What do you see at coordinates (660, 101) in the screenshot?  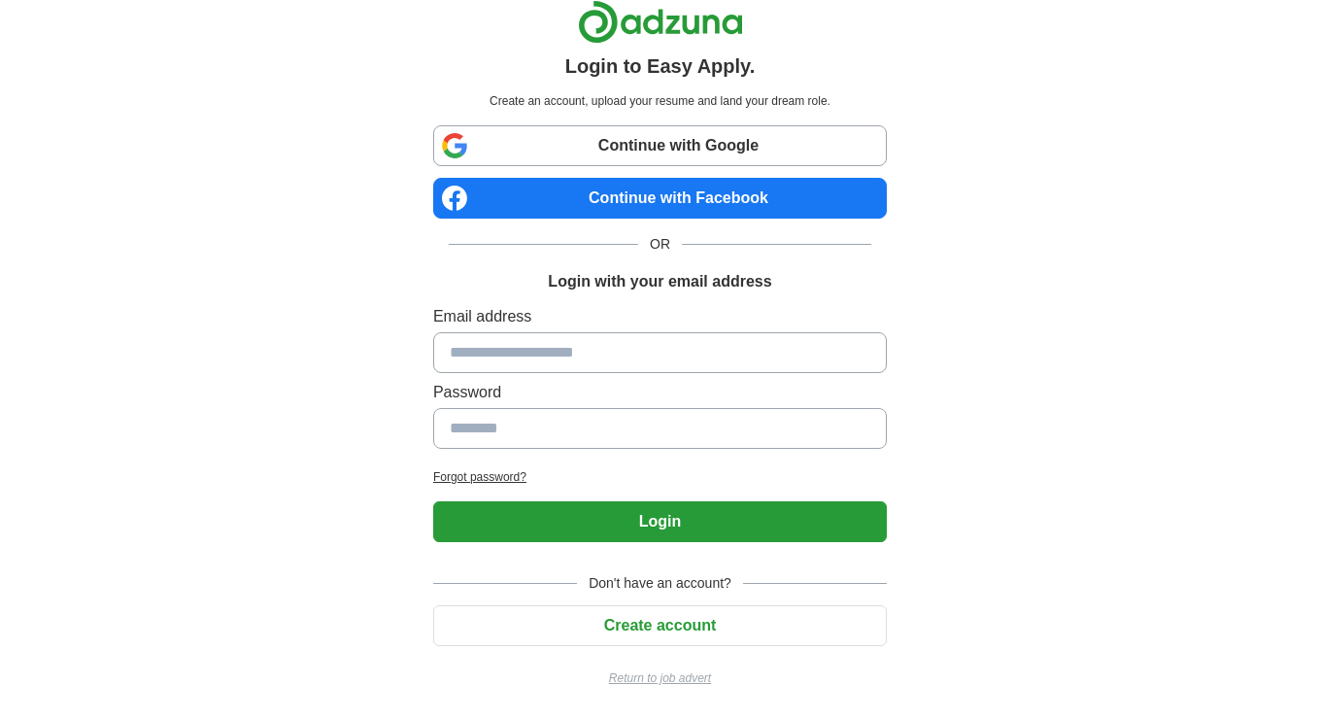 I see `p: Create an account, upload your resume and land your dream role.` at bounding box center [660, 101].